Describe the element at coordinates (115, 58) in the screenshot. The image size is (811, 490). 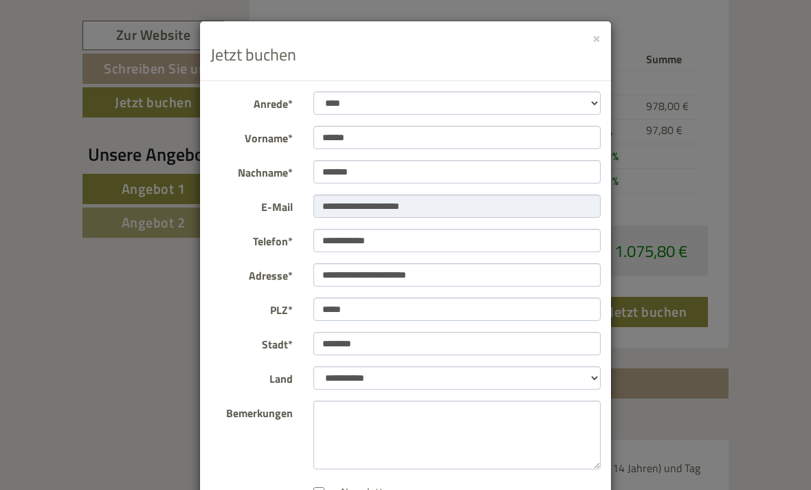
I see `div: Guten Tag, wie können wir Ihnen helfen?` at that location.